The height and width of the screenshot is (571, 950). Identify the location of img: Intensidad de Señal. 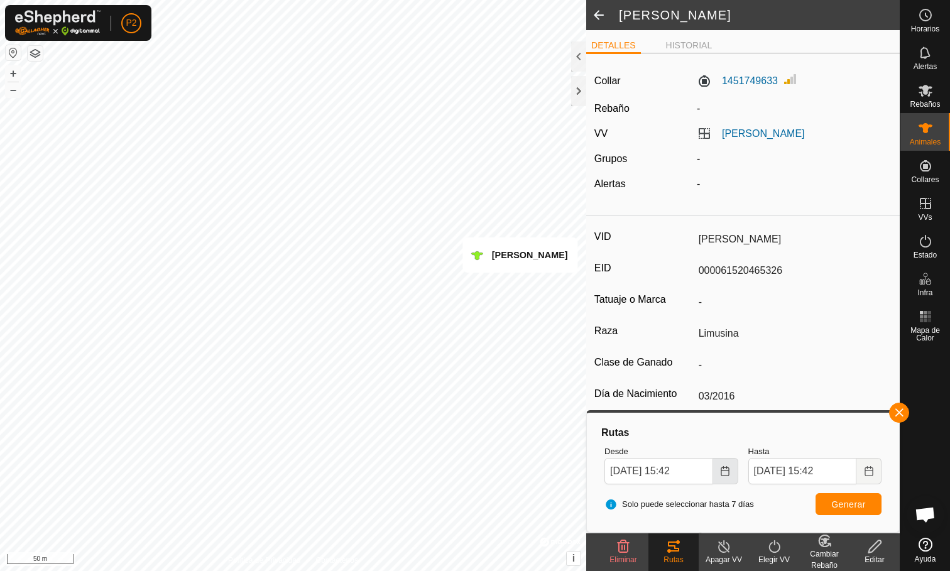
(791, 79).